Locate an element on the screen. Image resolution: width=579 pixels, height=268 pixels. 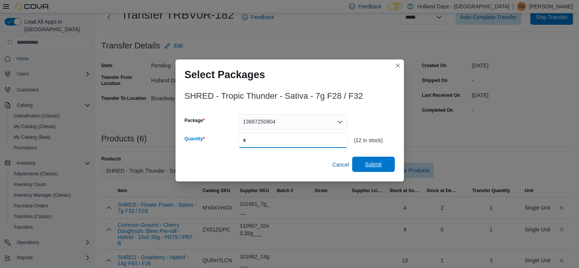
button: Closes this modal window is located at coordinates (398, 65).